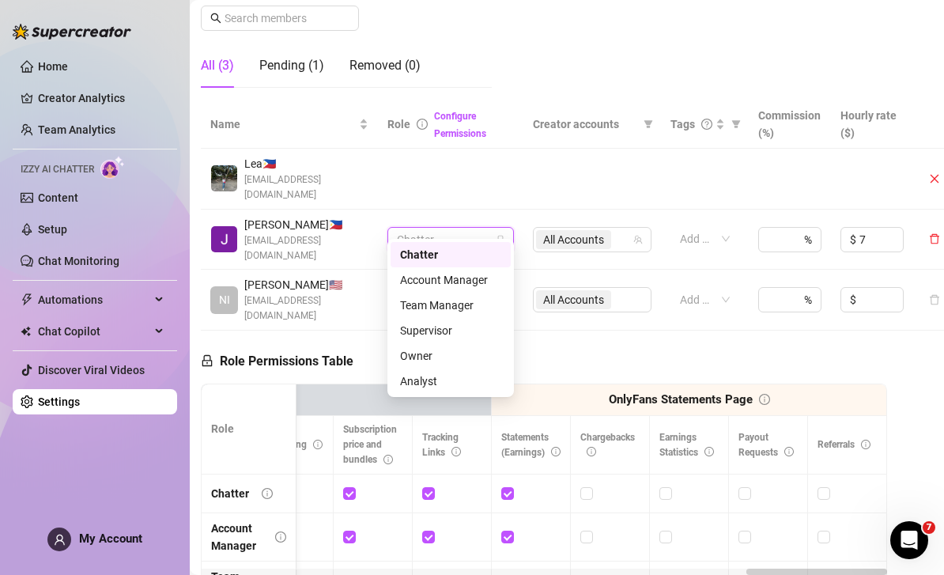 This screenshot has width=944, height=575. I want to click on div: Team Manager, so click(451, 305).